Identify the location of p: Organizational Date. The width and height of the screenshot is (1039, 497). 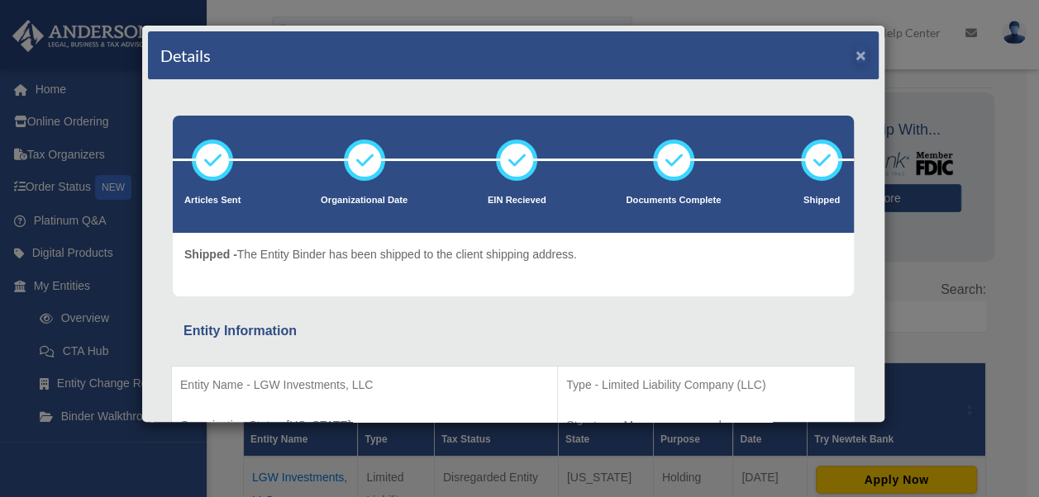
(364, 201).